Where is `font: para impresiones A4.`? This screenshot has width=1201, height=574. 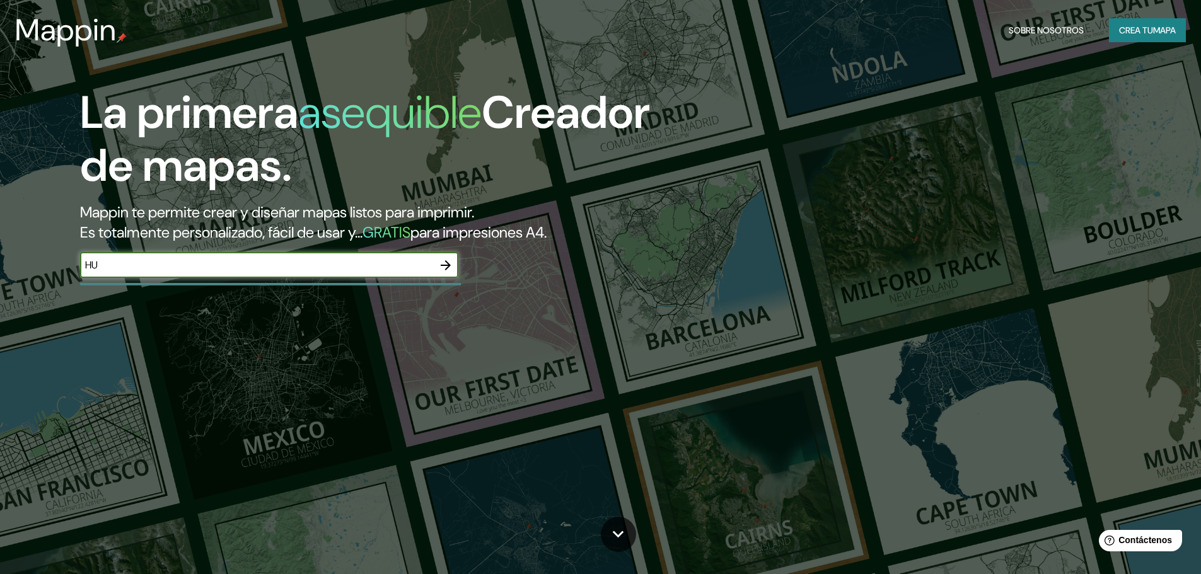 font: para impresiones A4. is located at coordinates (478, 232).